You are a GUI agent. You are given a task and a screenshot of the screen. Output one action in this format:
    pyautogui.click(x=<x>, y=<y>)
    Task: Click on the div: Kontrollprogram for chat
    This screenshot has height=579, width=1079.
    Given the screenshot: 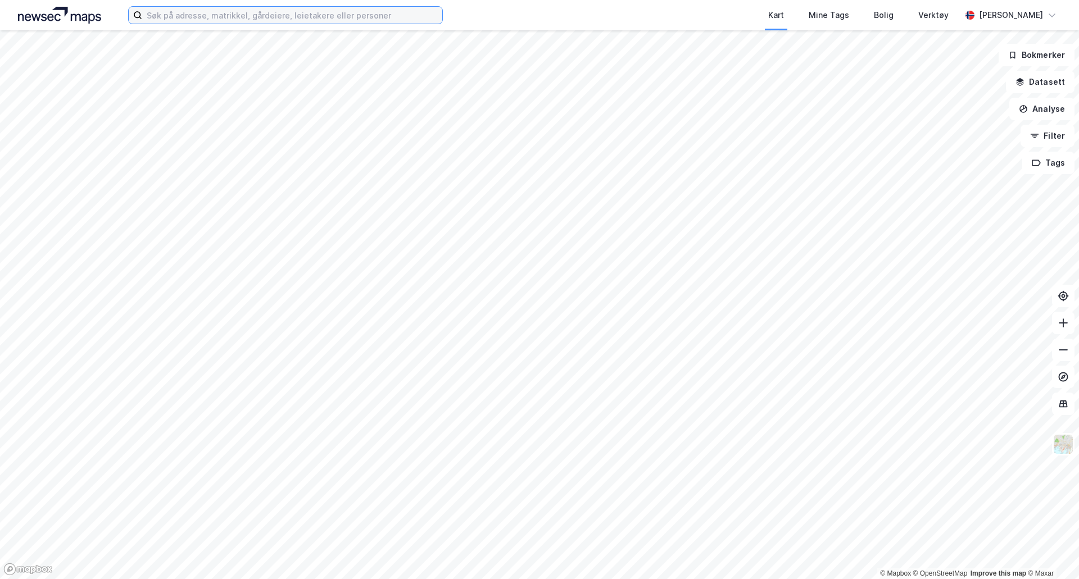 What is the action you would take?
    pyautogui.click(x=1050, y=552)
    